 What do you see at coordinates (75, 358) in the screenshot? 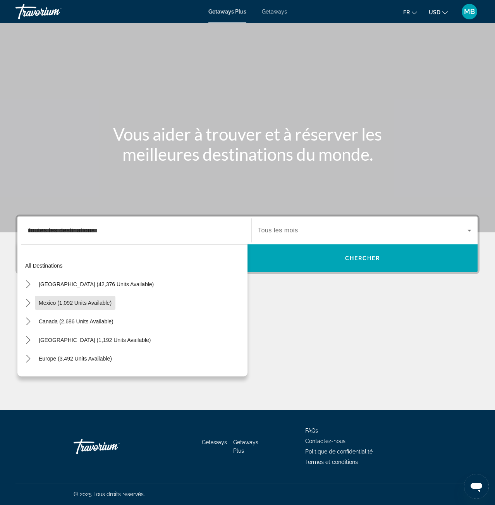
I see `button: Select destination: Europe (3,492 units available)` at bounding box center [75, 358].